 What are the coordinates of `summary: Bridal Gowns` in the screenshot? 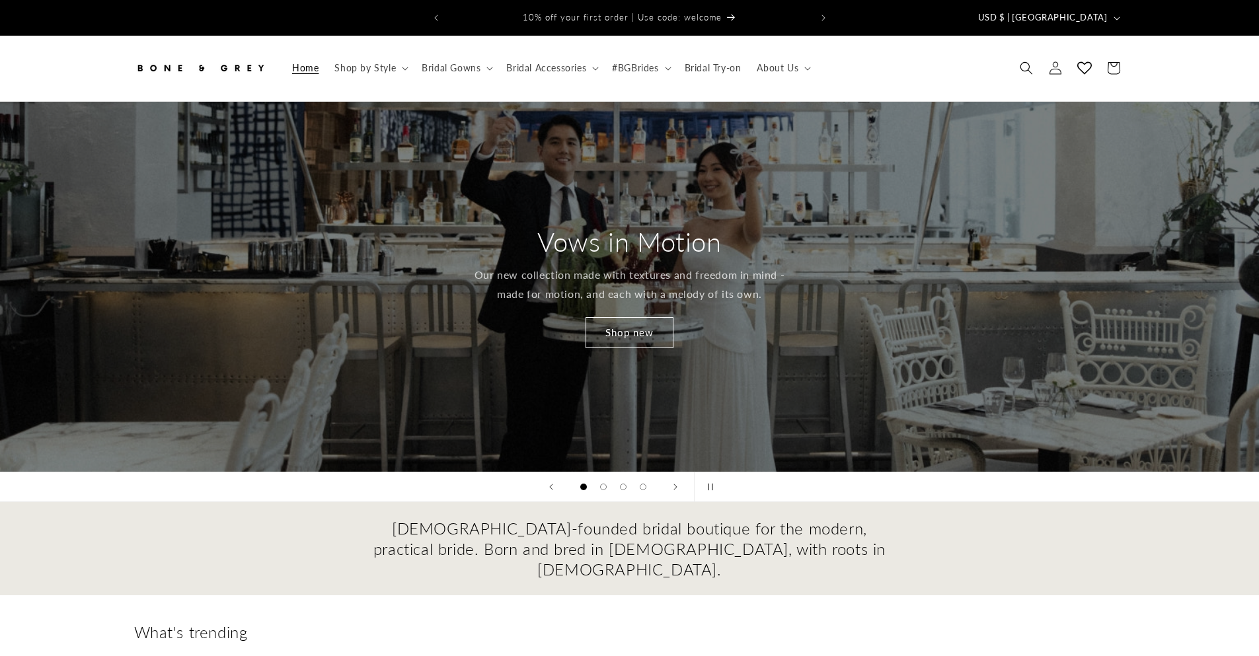 It's located at (456, 68).